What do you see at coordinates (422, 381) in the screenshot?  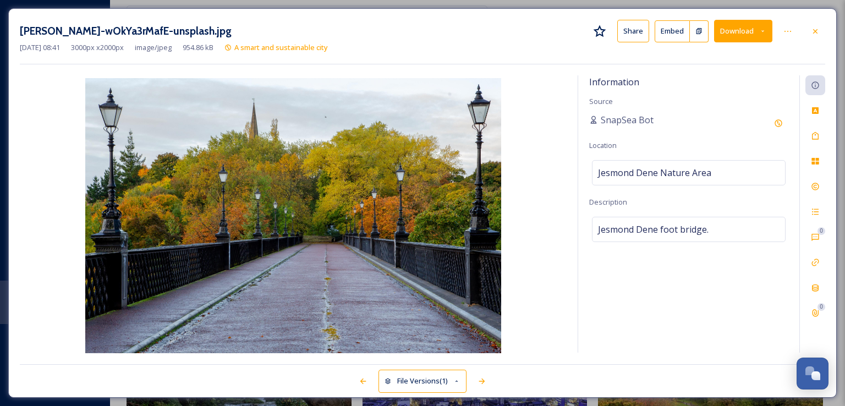 I see `button: File Versions(1)` at bounding box center [422, 381].